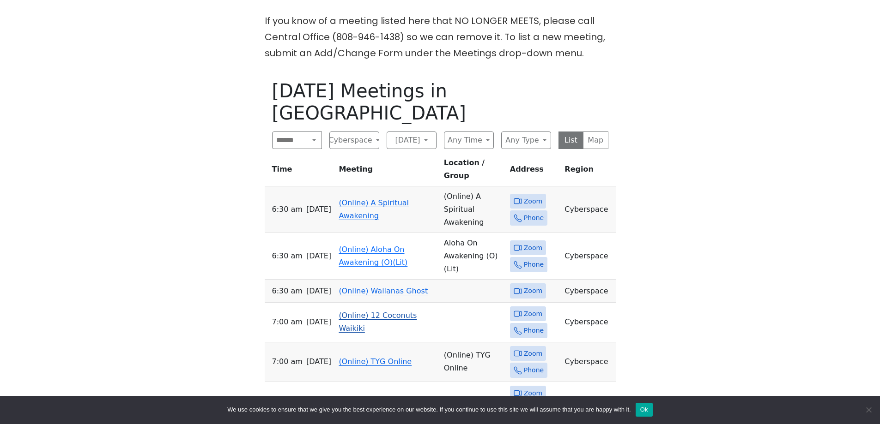 Image resolution: width=880 pixels, height=424 pixels. I want to click on button: Map, so click(595, 140).